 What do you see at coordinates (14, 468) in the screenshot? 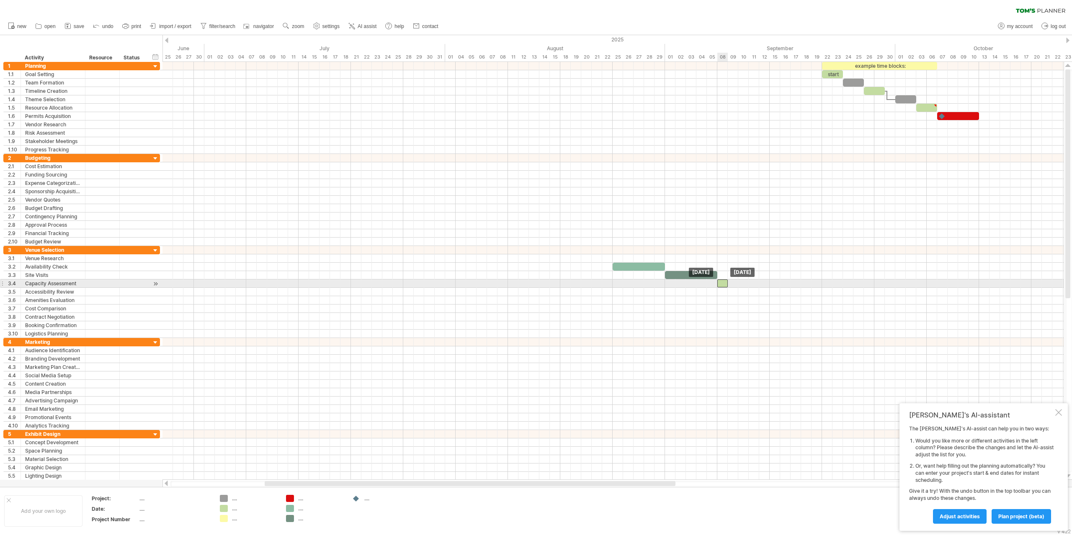
I see `div: 5.4` at bounding box center [14, 468].